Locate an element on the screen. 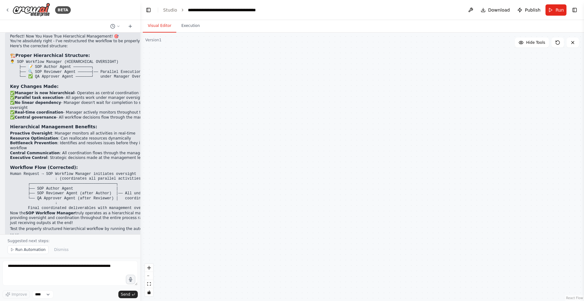 The height and width of the screenshot is (301, 584). li: : Strategic decisions made at the management level is located at coordinates (88, 158).